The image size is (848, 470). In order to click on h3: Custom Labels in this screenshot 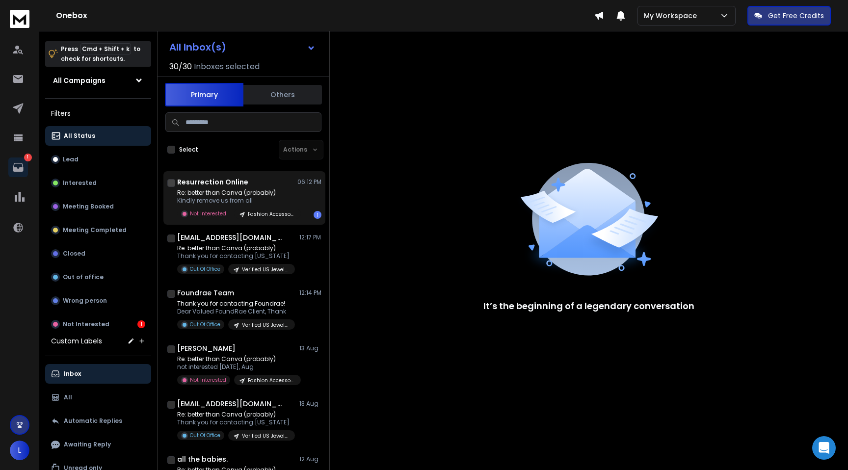, I will do `click(77, 341)`.